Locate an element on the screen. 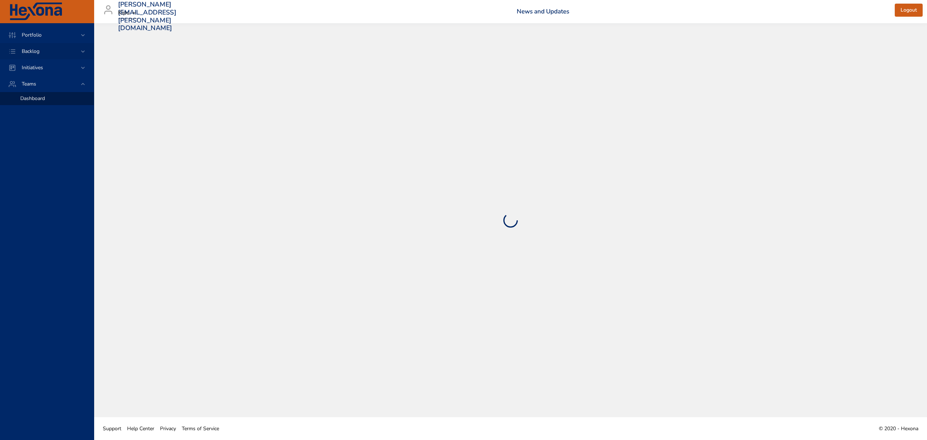  span: Support is located at coordinates (112, 428).